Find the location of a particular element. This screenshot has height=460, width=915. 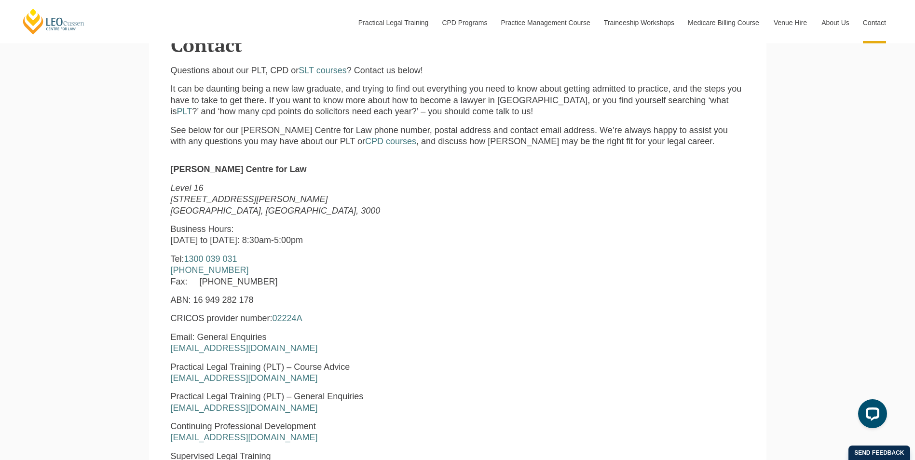

a: Traineeship Workshops is located at coordinates (639, 23).